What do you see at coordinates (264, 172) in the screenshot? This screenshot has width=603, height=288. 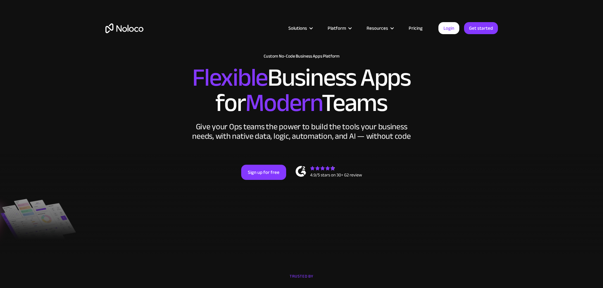 I see `a: Sign up for free` at bounding box center [264, 172].